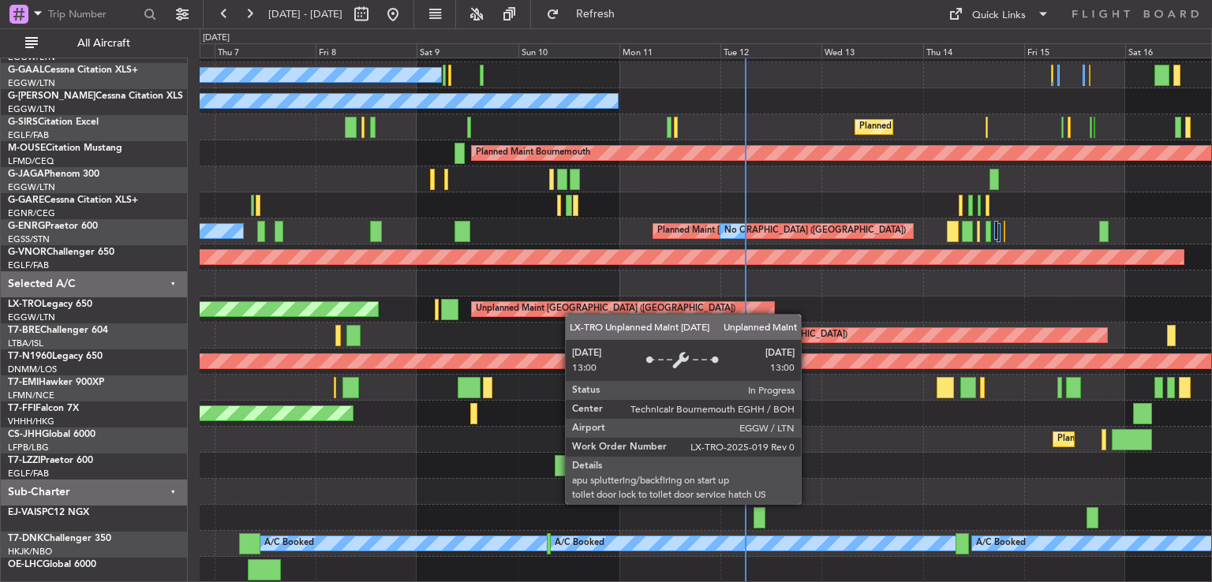 This screenshot has width=1212, height=582. I want to click on button: Refresh, so click(586, 14).